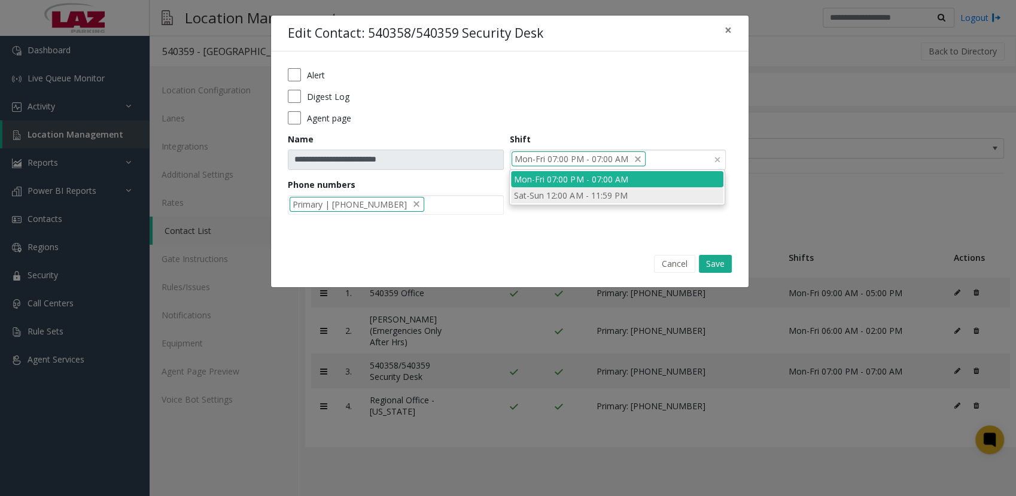 Image resolution: width=1016 pixels, height=496 pixels. I want to click on label: Alert, so click(316, 75).